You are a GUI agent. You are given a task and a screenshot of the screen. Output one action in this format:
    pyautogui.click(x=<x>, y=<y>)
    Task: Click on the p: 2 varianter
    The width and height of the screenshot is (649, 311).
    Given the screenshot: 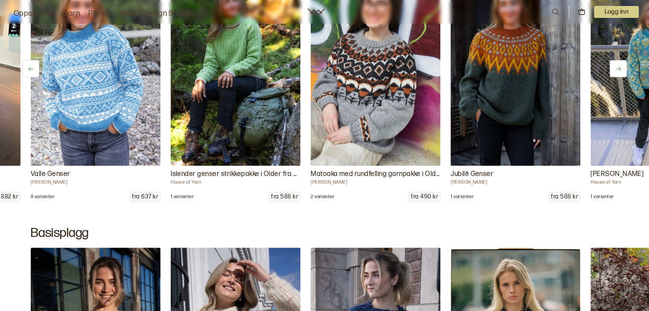 What is the action you would take?
    pyautogui.click(x=322, y=197)
    